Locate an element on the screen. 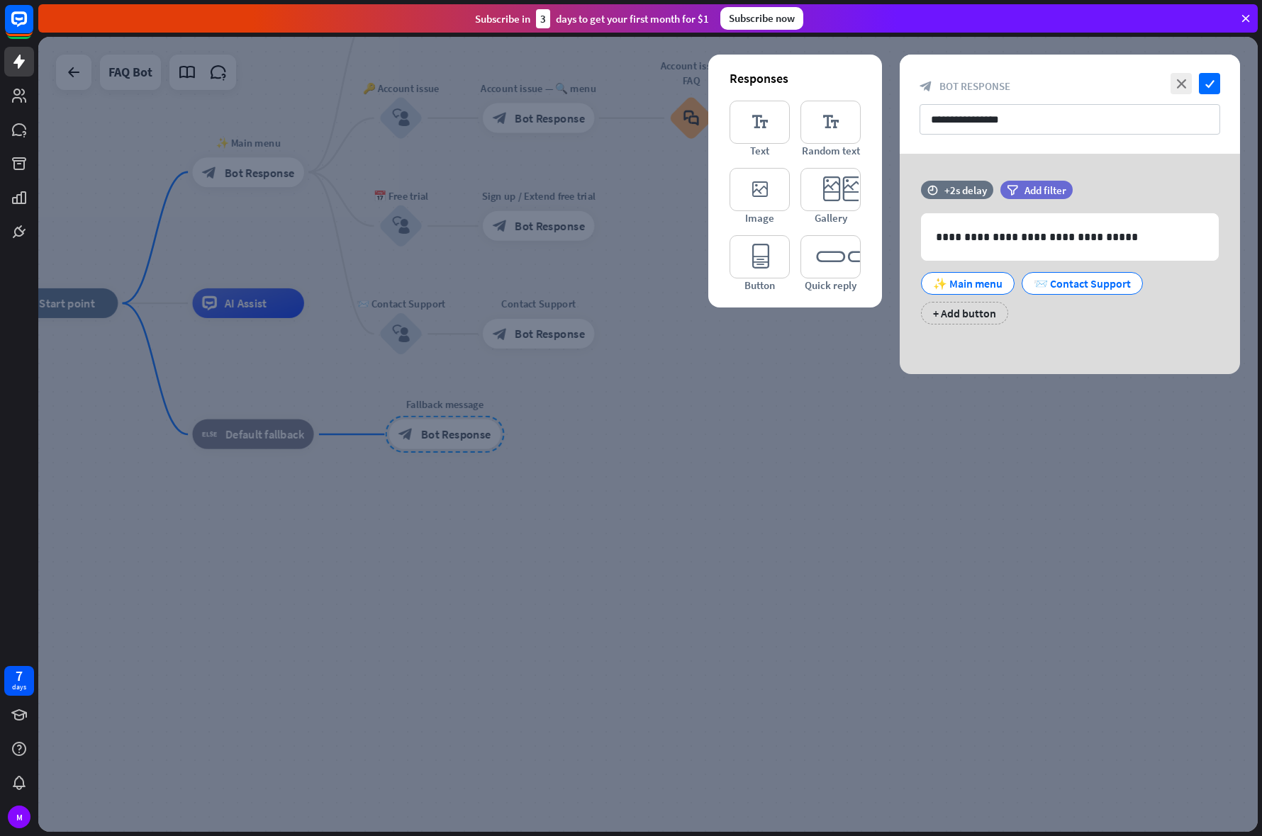 The width and height of the screenshot is (1262, 836). div: days is located at coordinates (19, 687).